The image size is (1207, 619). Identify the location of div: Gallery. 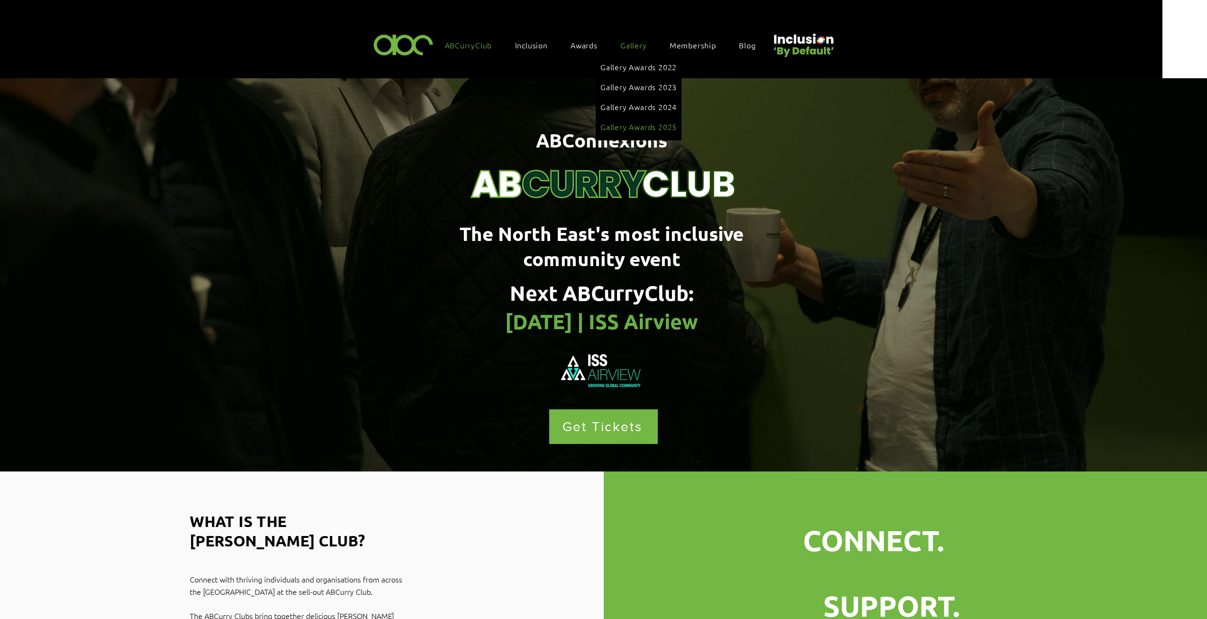
(638, 97).